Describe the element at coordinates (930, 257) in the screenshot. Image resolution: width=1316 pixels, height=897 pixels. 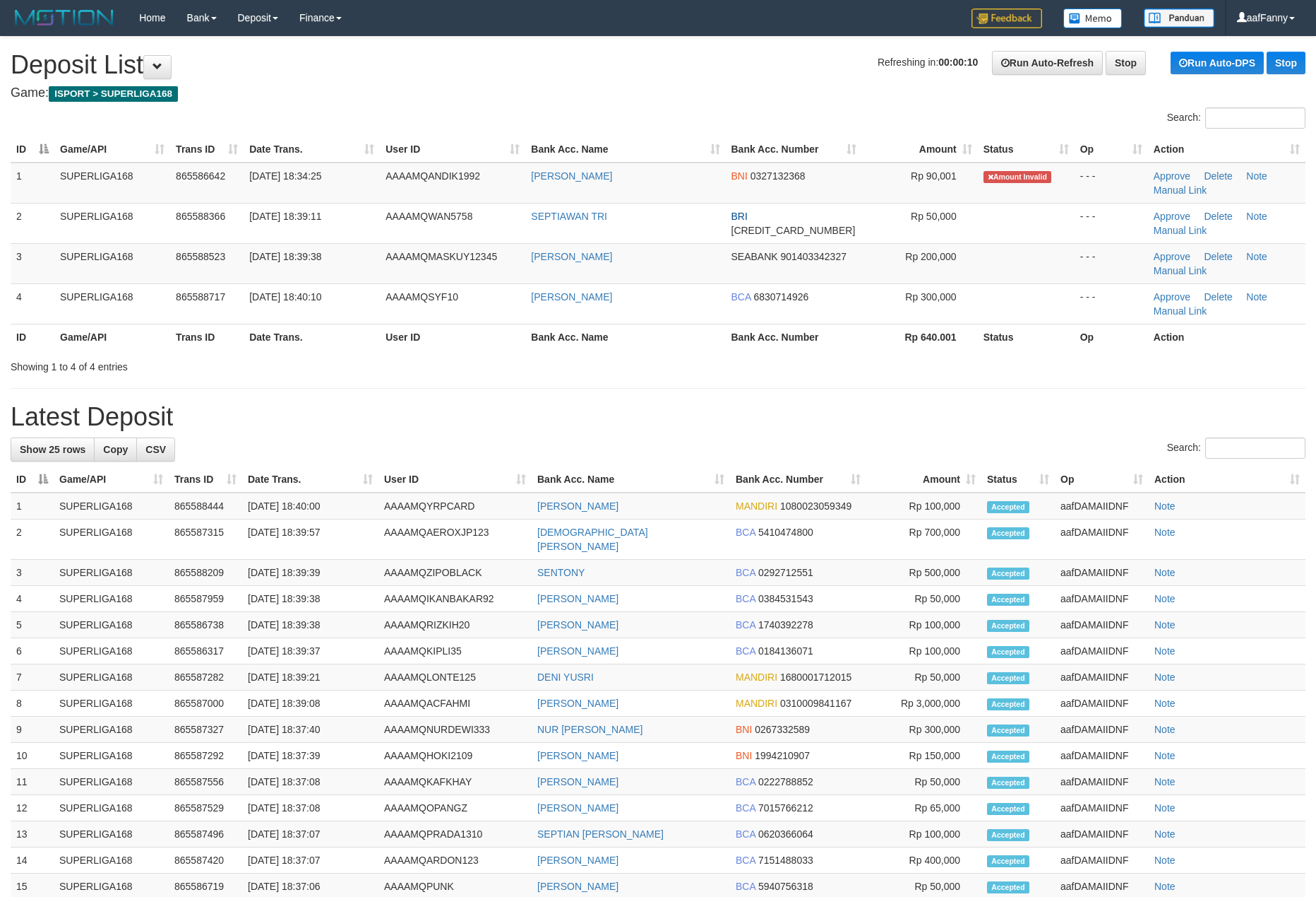
I see `span: Rp 200,000` at that location.